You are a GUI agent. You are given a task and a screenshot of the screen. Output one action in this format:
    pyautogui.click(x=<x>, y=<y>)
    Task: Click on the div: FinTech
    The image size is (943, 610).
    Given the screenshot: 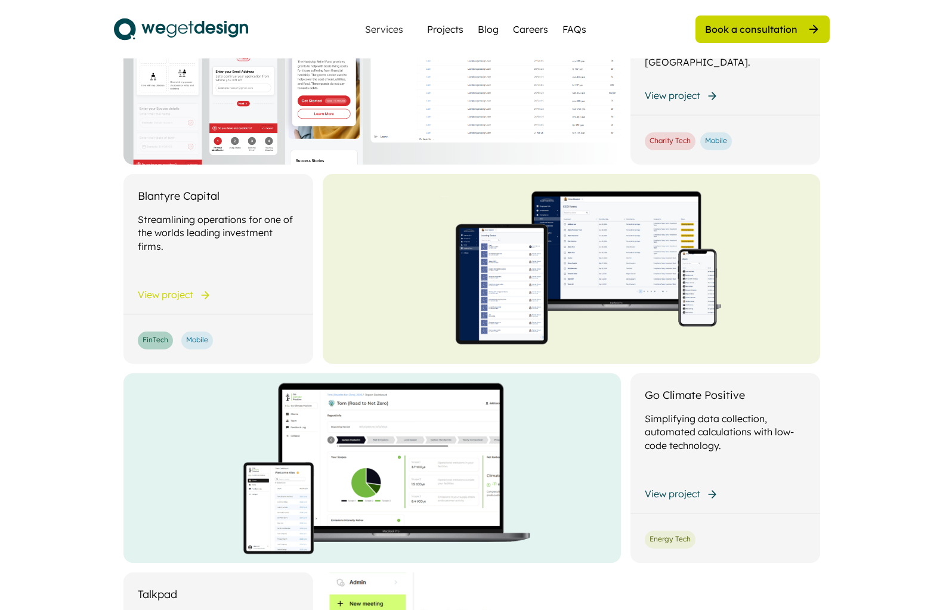 What is the action you would take?
    pyautogui.click(x=155, y=340)
    